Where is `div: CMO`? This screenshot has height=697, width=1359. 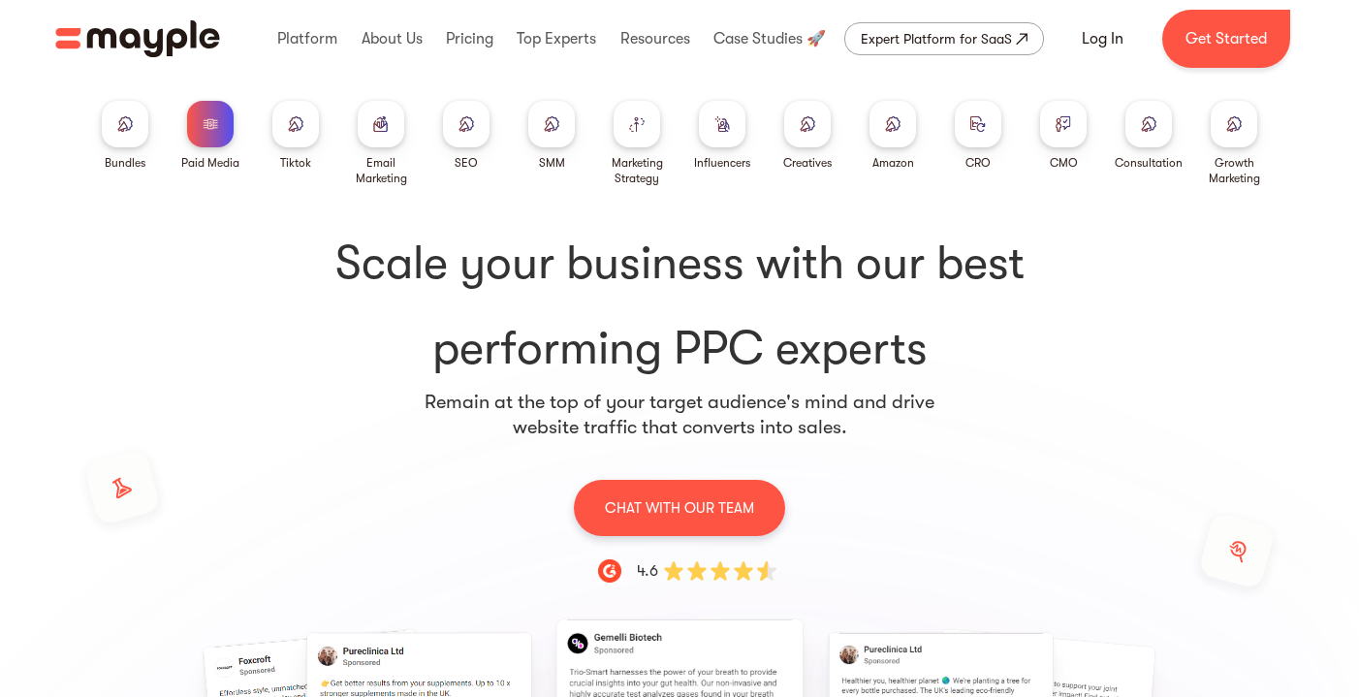
div: CMO is located at coordinates (1064, 163).